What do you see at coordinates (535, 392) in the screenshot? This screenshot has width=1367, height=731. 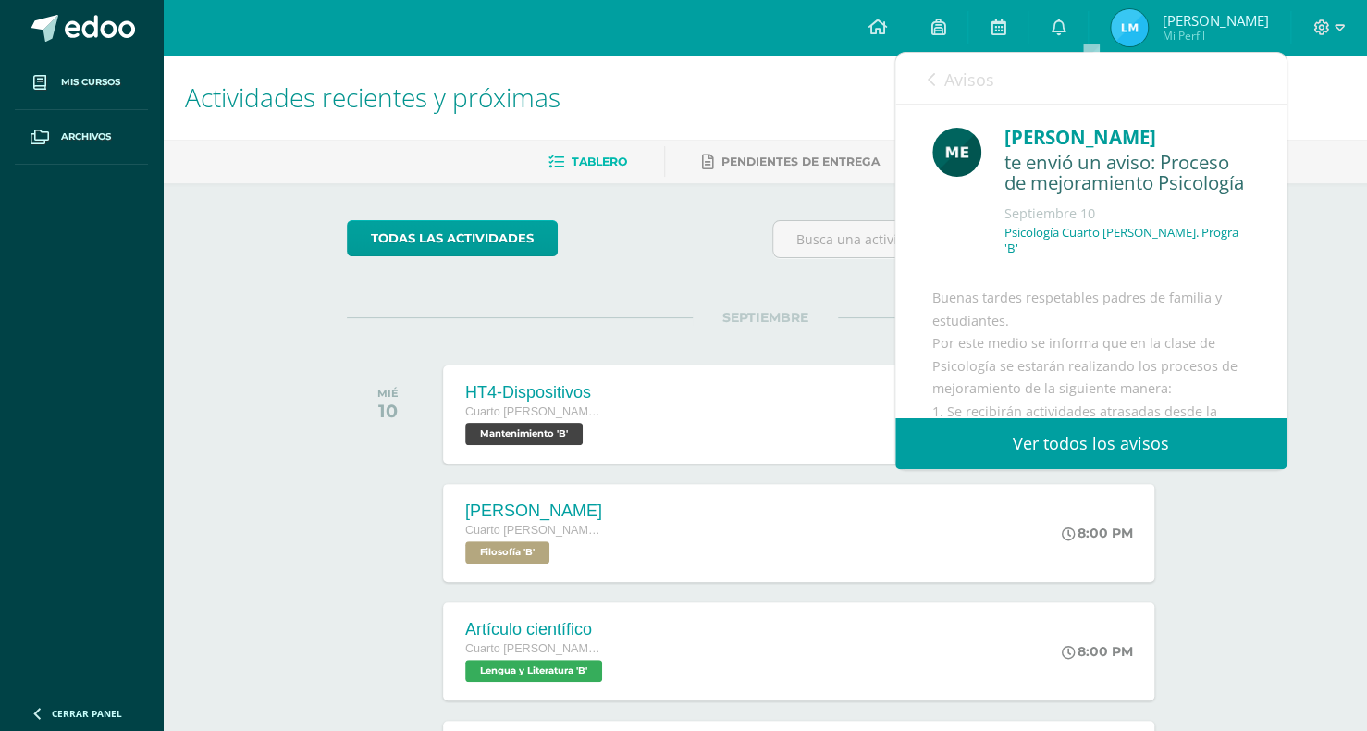 I see `div: HT4-Dispositivos` at bounding box center [535, 392].